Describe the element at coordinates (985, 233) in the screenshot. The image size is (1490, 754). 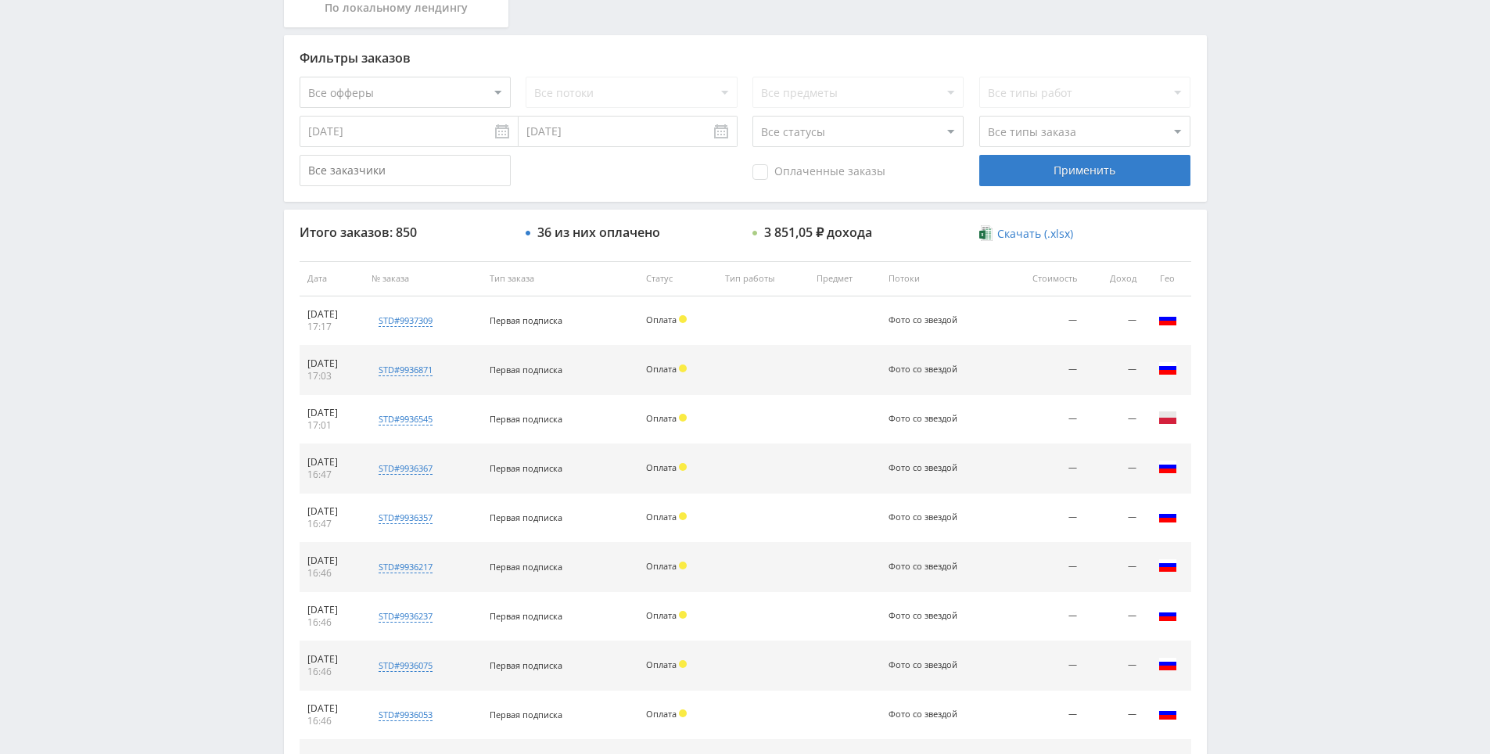
I see `img: xlsx` at that location.